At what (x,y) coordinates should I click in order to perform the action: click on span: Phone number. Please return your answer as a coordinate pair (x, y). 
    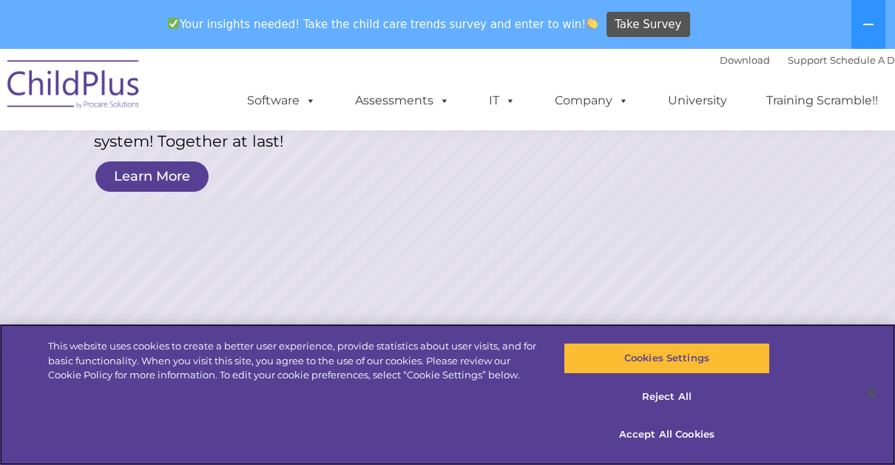
    Looking at the image, I should click on (231, 164).